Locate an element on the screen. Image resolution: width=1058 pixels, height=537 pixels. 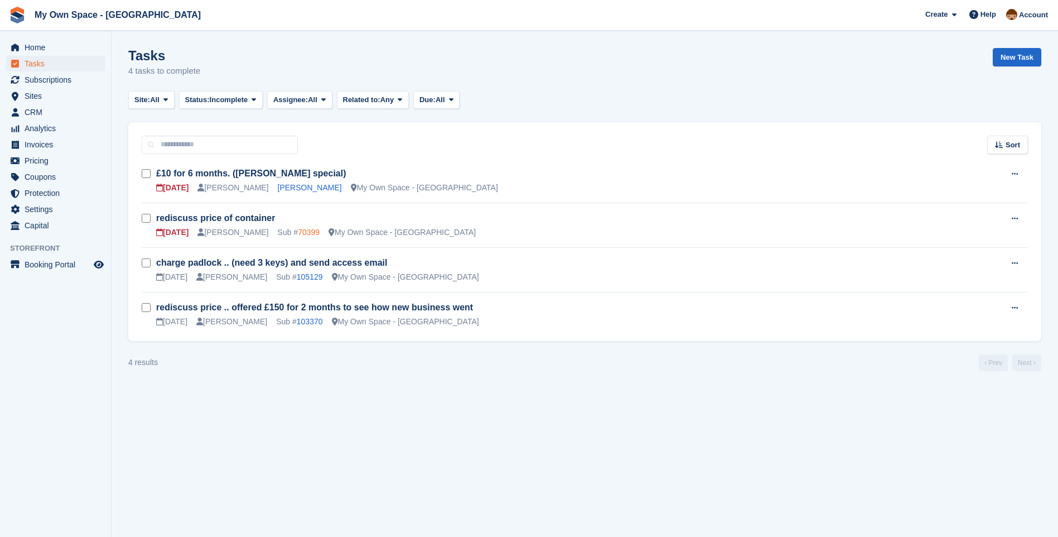
span: Incomplete is located at coordinates (229, 100).